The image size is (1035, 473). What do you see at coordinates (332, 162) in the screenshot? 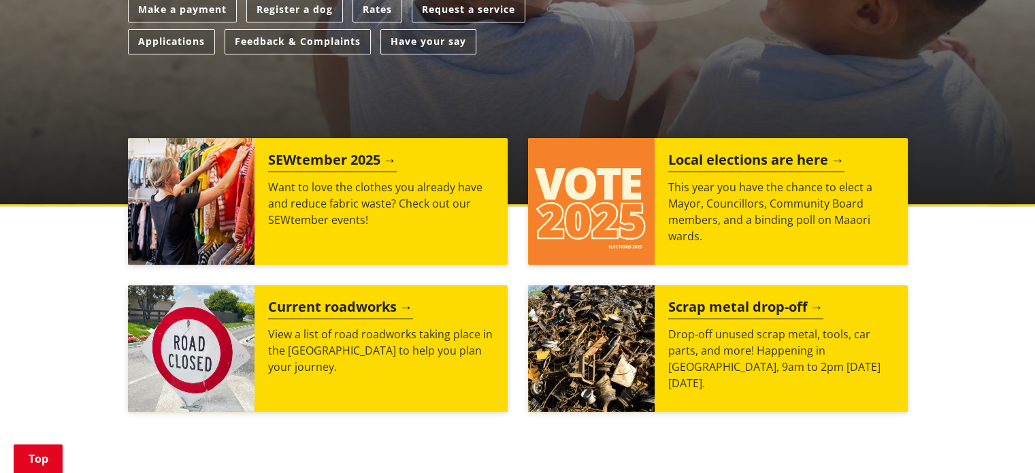
I see `h2: SEWtember 2025` at bounding box center [332, 162].